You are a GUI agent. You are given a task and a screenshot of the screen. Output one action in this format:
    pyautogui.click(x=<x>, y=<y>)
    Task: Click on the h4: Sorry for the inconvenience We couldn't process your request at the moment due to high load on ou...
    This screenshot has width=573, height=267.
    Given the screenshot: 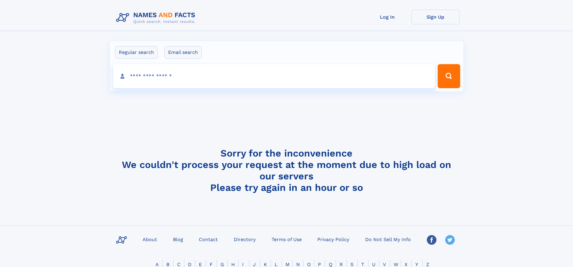 What is the action you would take?
    pyautogui.click(x=287, y=170)
    